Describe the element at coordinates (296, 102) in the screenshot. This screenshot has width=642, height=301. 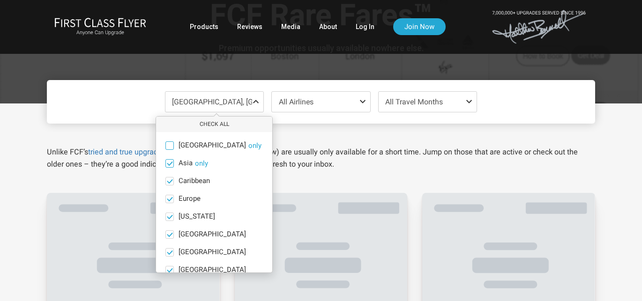
I see `span: All Airlines` at that location.